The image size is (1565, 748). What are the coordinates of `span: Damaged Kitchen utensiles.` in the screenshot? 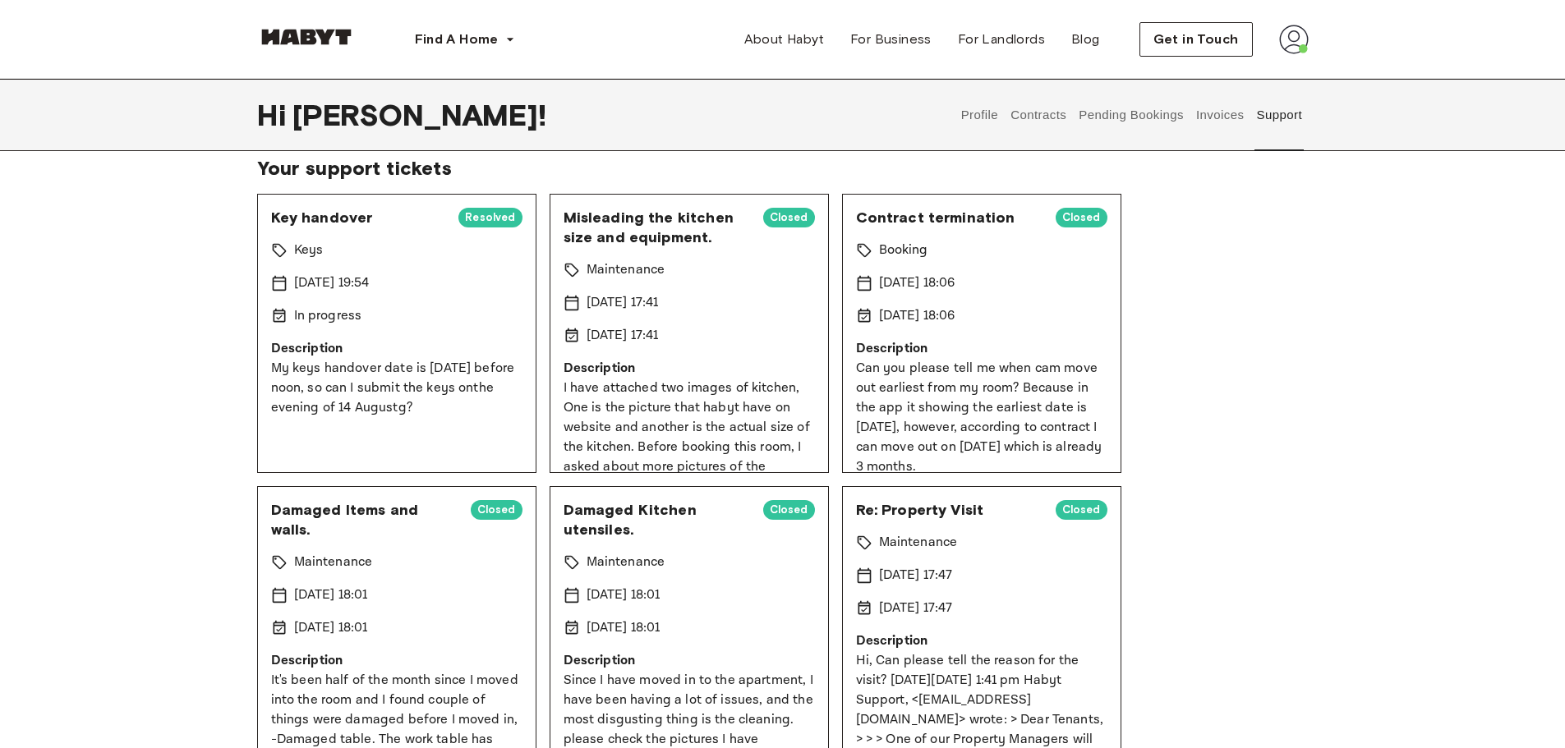 It's located at (656, 520).